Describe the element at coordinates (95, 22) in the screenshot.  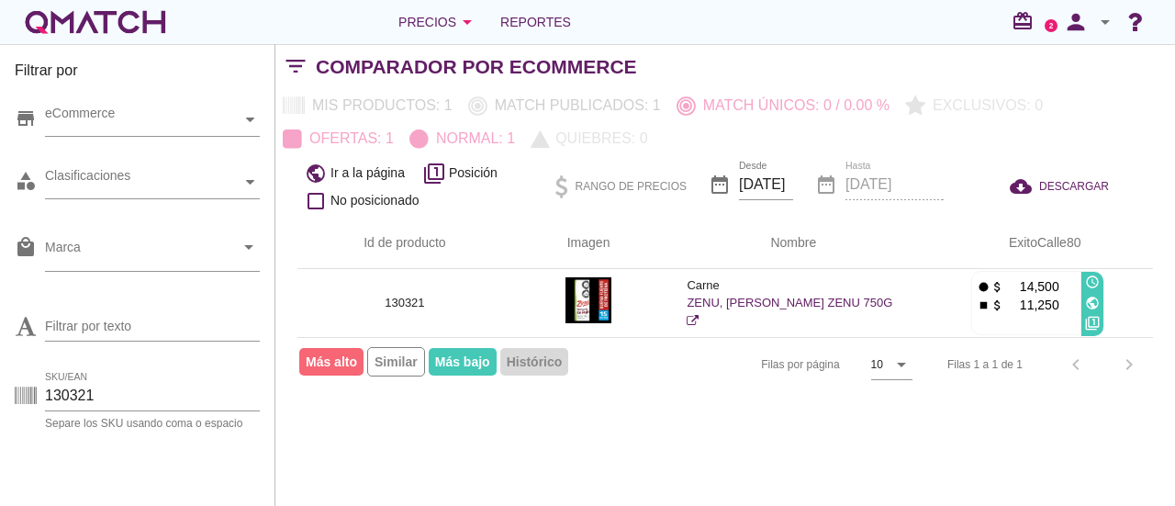
I see `div: white-qmatch-logo` at that location.